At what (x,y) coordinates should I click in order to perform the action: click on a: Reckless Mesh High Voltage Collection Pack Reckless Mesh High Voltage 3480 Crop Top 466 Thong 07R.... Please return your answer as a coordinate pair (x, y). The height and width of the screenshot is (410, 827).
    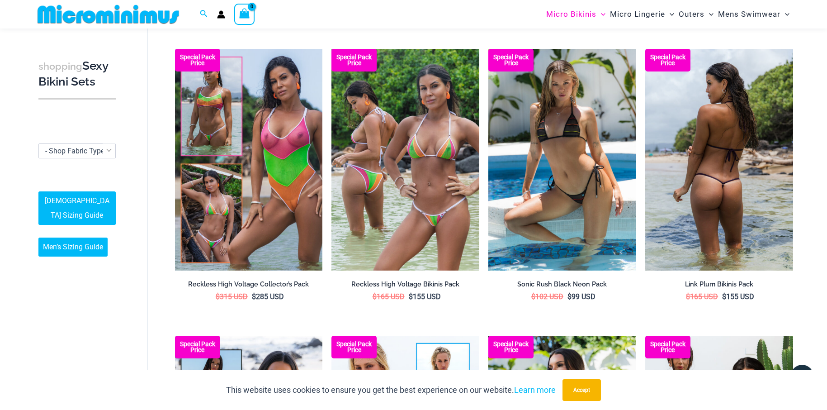
    Looking at the image, I should click on (249, 160).